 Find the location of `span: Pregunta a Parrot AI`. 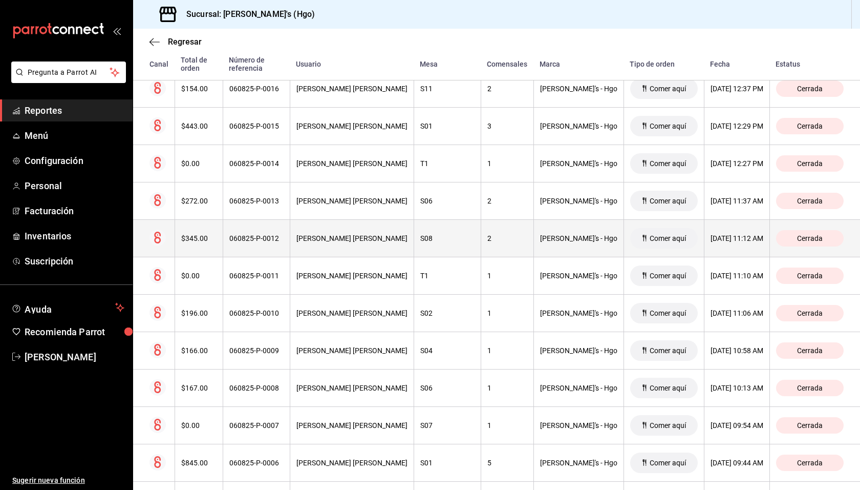

span: Pregunta a Parrot AI is located at coordinates (69, 72).